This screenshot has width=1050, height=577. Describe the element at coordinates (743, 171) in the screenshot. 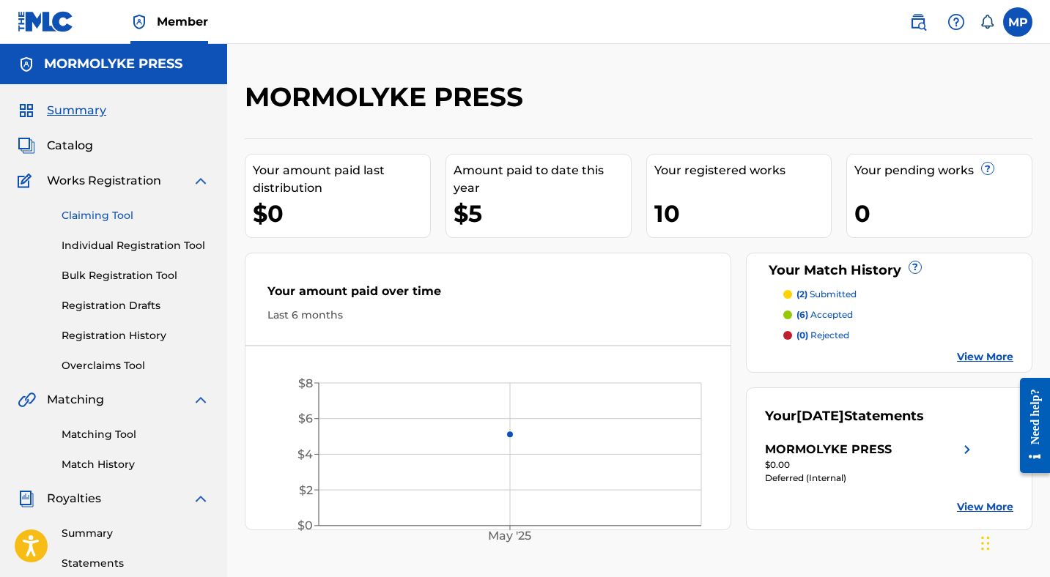

I see `div: Your registered works` at that location.